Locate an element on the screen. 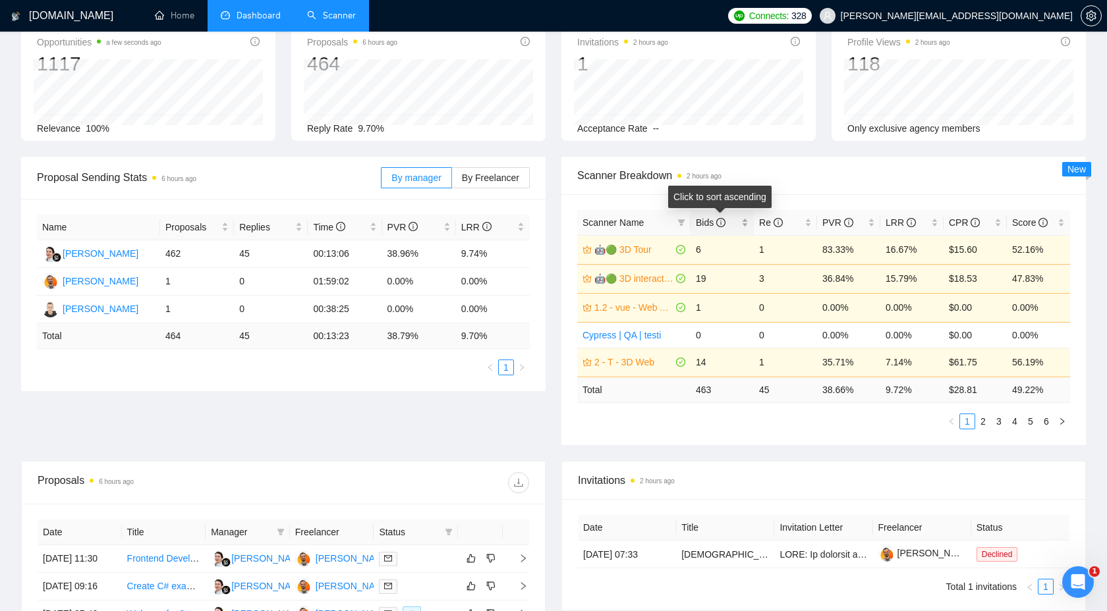  span: filter is located at coordinates (449, 532).